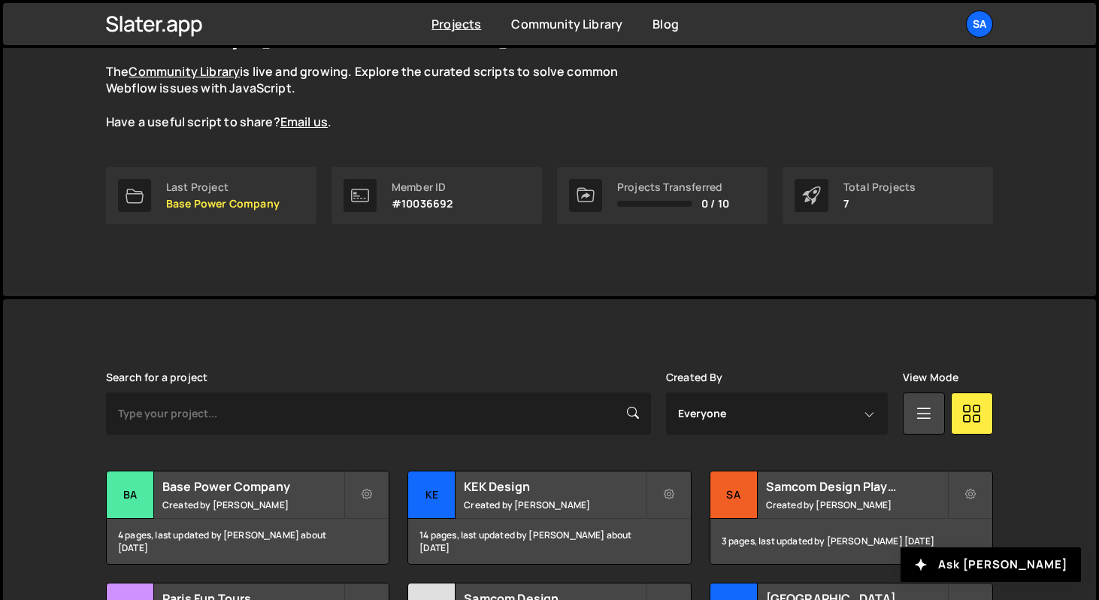 The width and height of the screenshot is (1099, 600). I want to click on div: Projects Transferred, so click(673, 187).